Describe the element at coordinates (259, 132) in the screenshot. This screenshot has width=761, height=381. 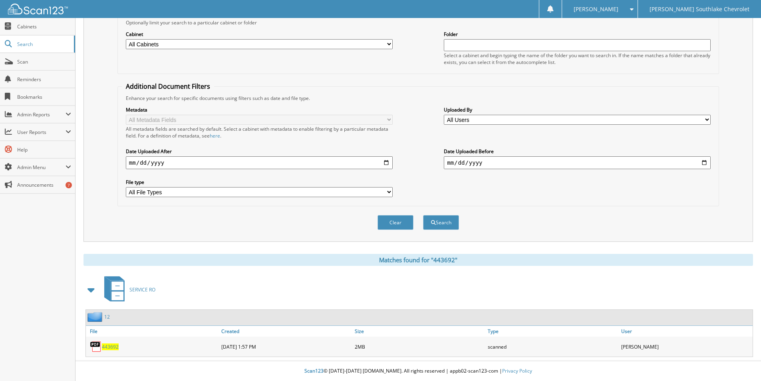
I see `div: All metadata fields are searched by default. Select a cabinet with metadata to enable filtering b...` at that location.